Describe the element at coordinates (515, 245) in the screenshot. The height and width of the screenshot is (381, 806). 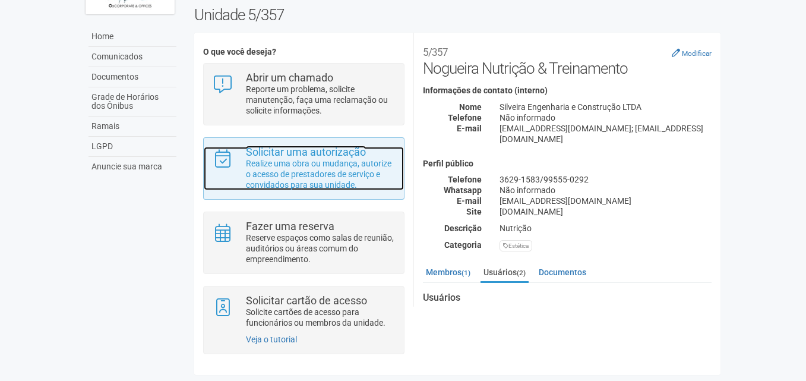
I see `div: Estética` at that location.